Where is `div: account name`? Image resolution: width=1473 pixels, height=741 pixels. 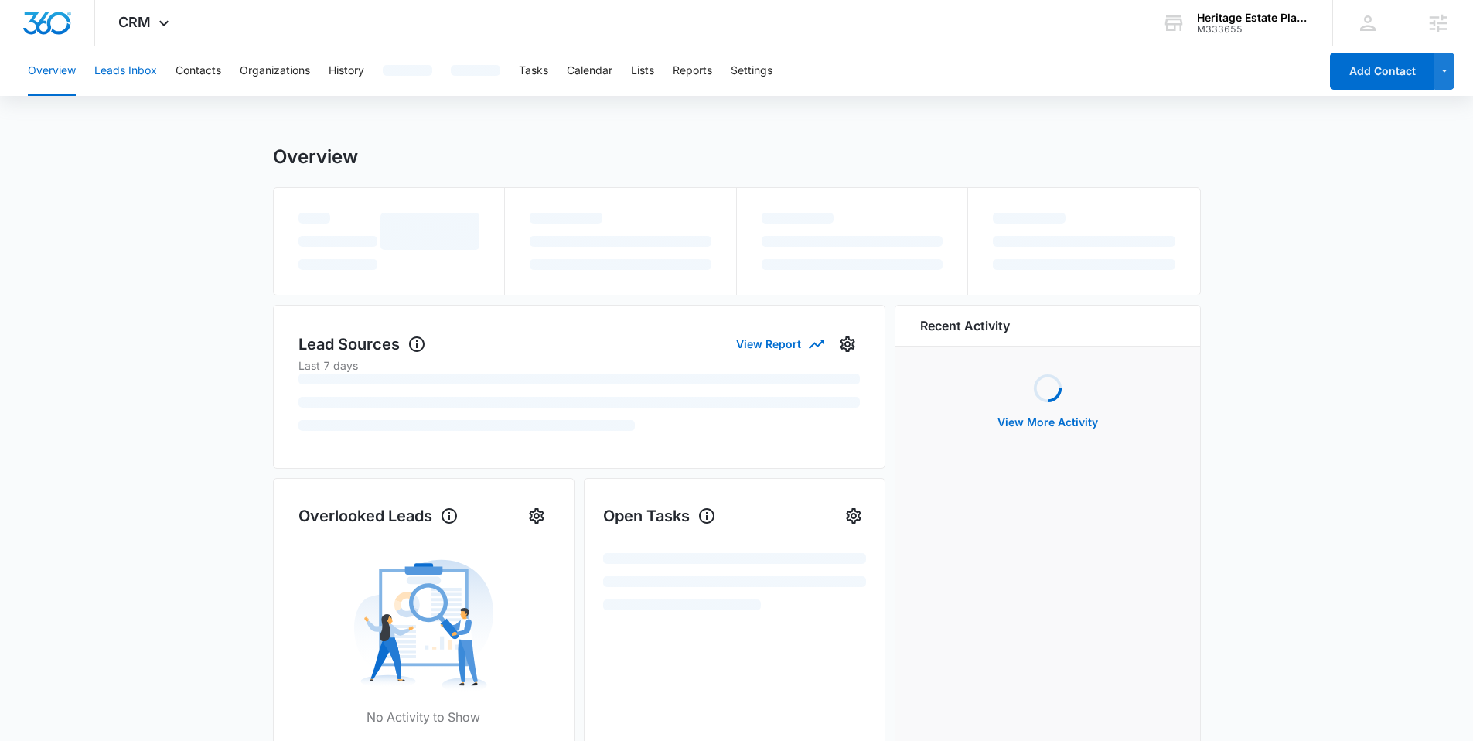 div: account name is located at coordinates (1254, 18).